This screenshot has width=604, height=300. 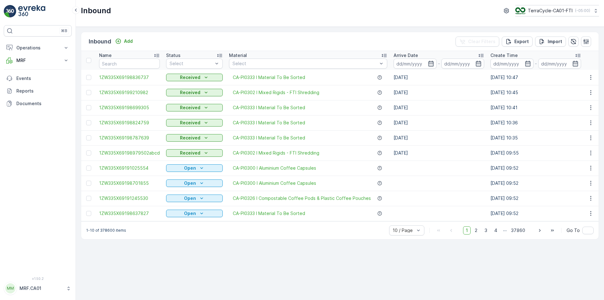 What do you see at coordinates (38, 91) in the screenshot?
I see `a: Reports` at bounding box center [38, 91].